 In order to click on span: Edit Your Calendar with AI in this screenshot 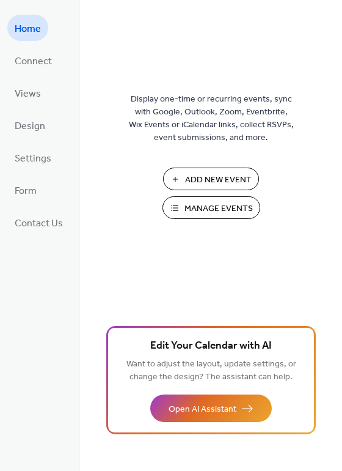, I will do `click(211, 346)`.